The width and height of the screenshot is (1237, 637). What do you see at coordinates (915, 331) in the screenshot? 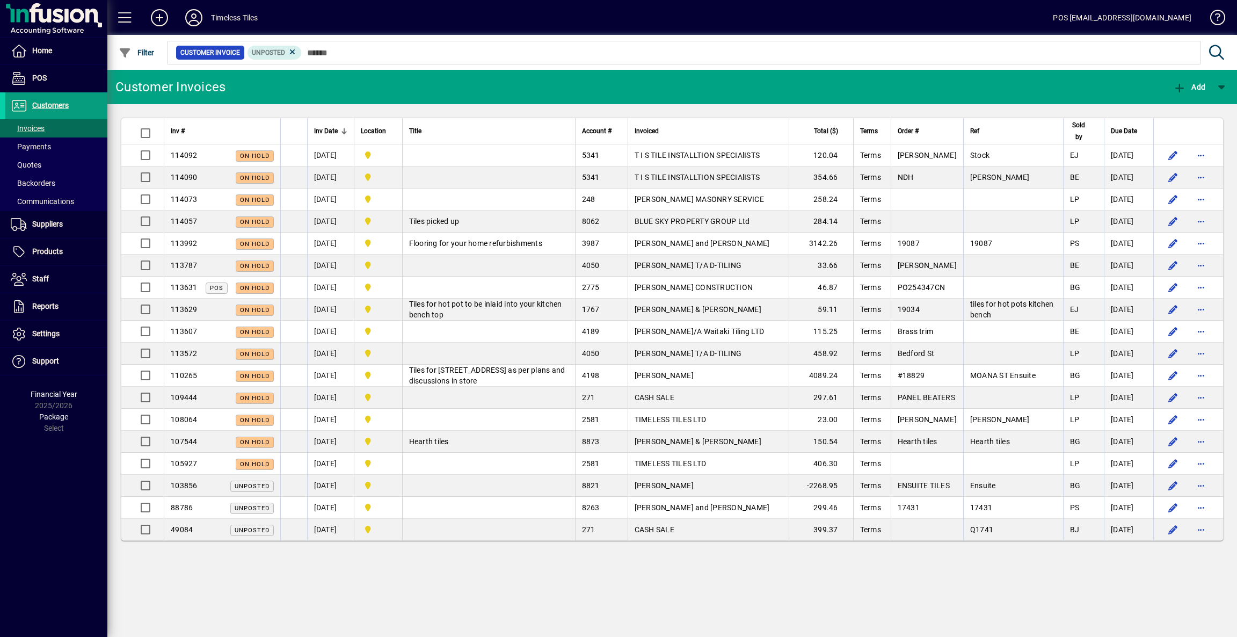
I see `span: Brass trim` at bounding box center [915, 331].